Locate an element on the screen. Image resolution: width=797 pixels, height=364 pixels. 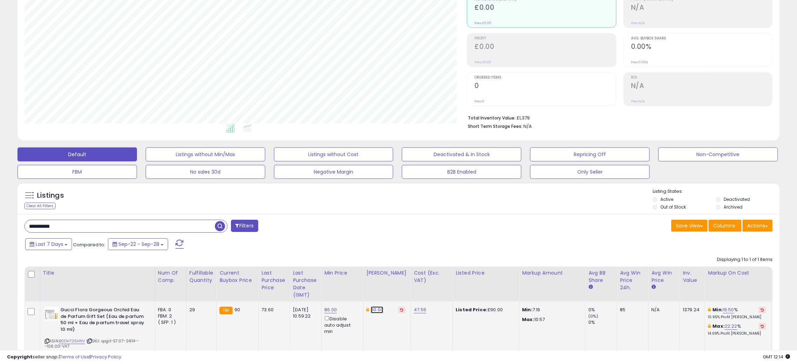
span: | SKU: qogit-57.07-24114---106.00-VA7 is located at coordinates (92, 343).